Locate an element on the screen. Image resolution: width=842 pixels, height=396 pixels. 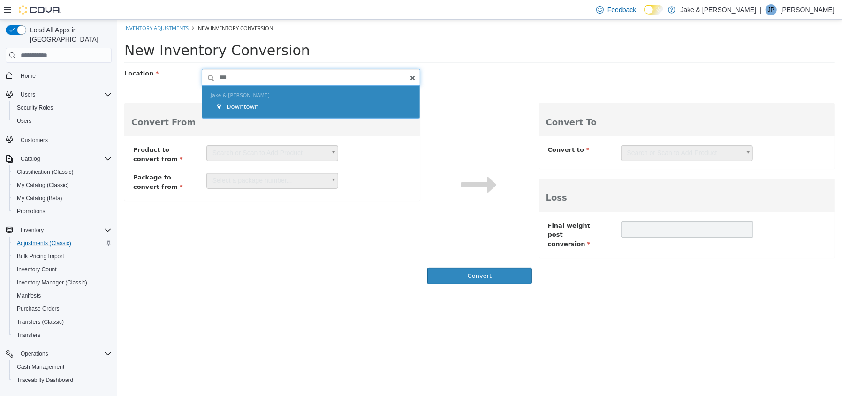
a: Purchase Orders is located at coordinates (38, 309).